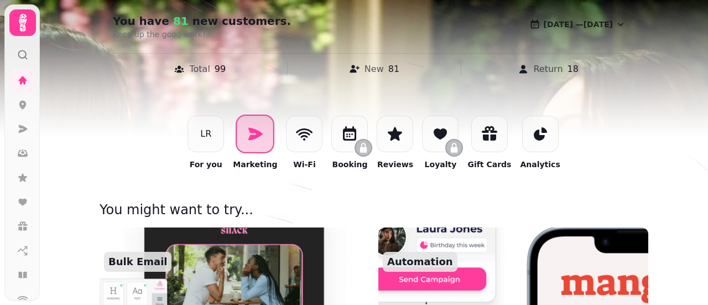  Describe the element at coordinates (206, 164) in the screenshot. I see `p: For you` at that location.